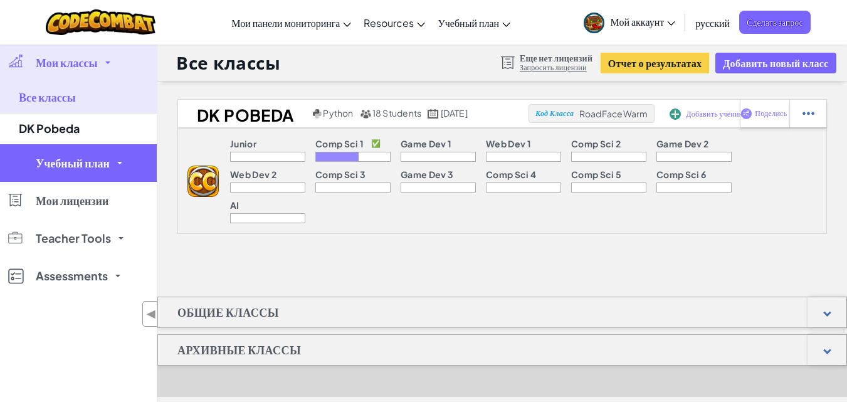  What do you see at coordinates (427, 174) in the screenshot?
I see `p: Game Dev 3` at bounding box center [427, 174].